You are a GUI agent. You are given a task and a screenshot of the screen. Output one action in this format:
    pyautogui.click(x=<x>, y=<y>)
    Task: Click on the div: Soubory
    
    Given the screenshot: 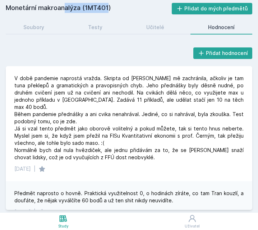 What is the action you would take?
    pyautogui.click(x=34, y=27)
    